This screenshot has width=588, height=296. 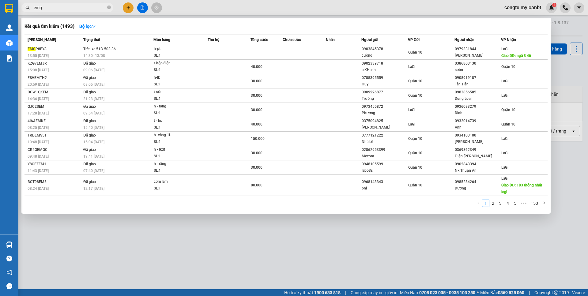 I want to click on span: right, so click(x=544, y=203).